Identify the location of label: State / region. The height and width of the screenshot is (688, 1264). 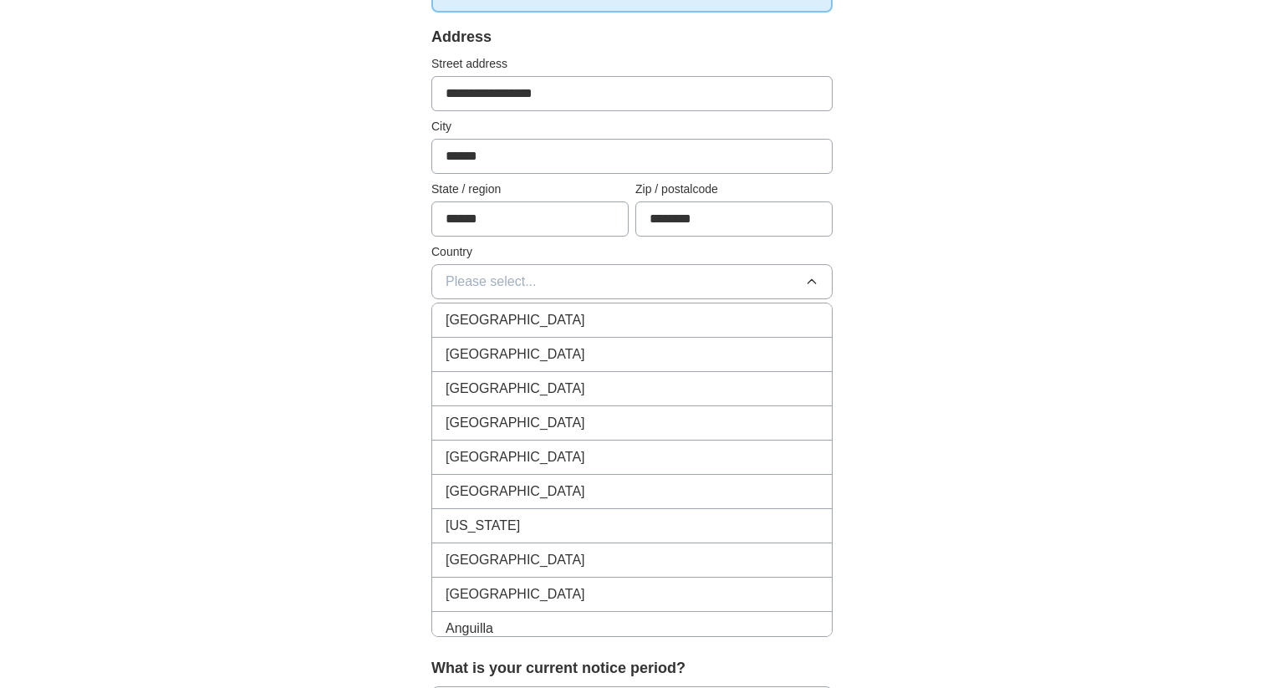
(530, 189).